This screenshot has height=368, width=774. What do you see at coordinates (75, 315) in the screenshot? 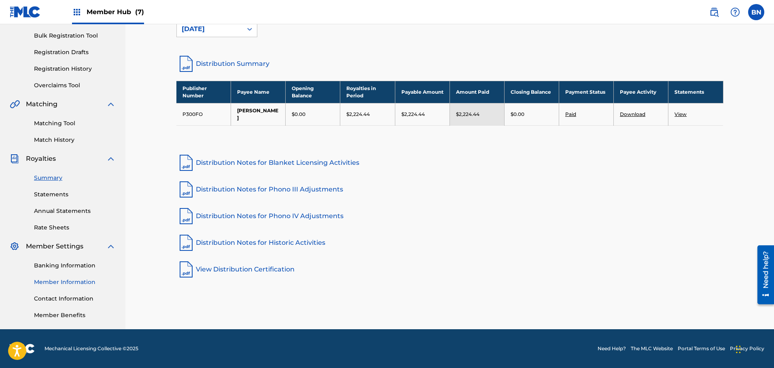
I see `a: Member Benefits` at bounding box center [75, 315].